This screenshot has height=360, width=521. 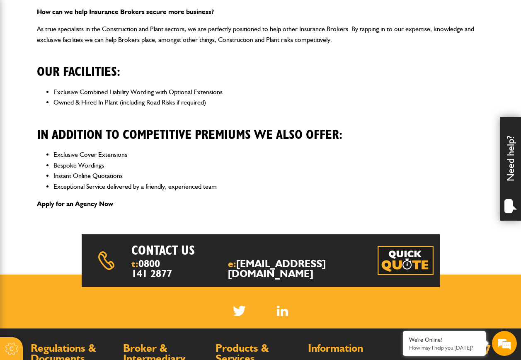 I want to click on li: Owned & Hired In Plant (including Road Risks if required), so click(x=269, y=102).